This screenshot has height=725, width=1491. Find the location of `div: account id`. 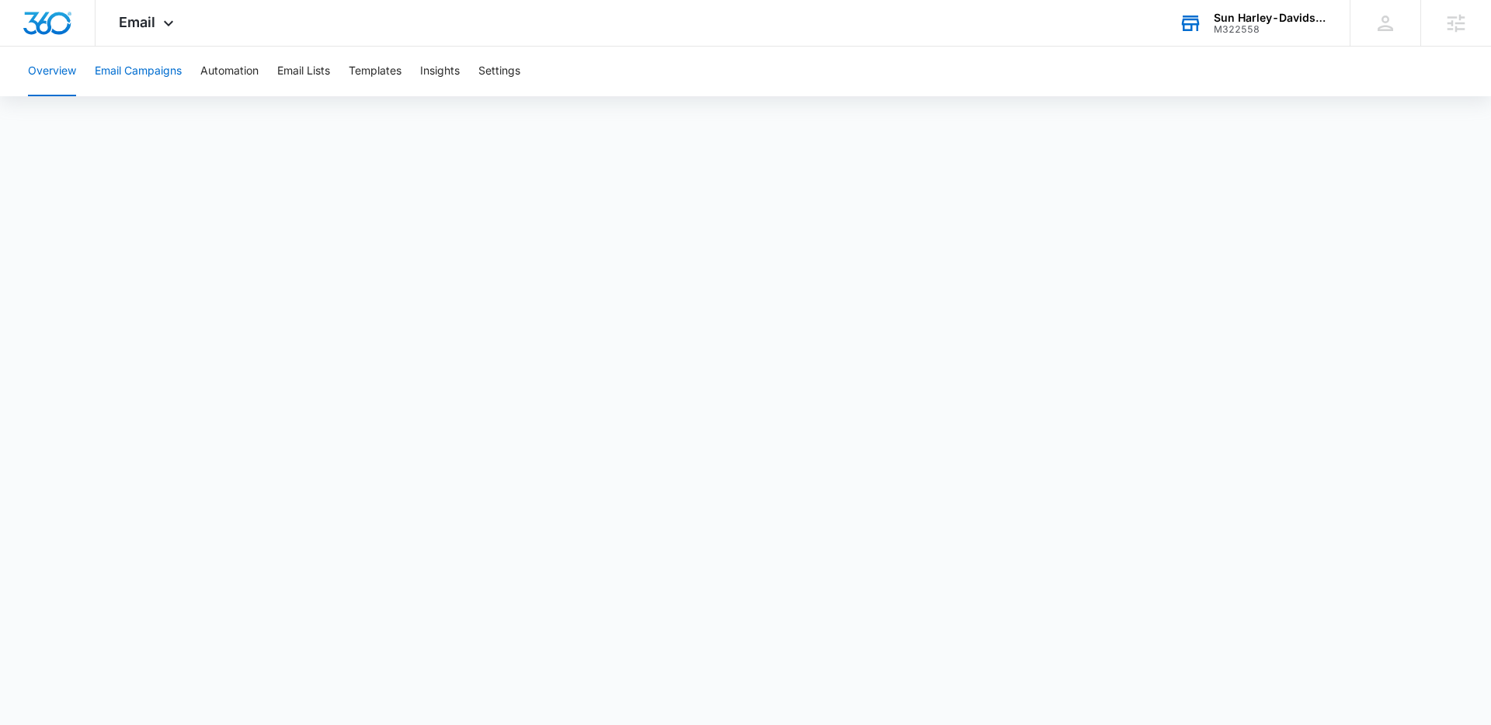

div: account id is located at coordinates (1270, 30).